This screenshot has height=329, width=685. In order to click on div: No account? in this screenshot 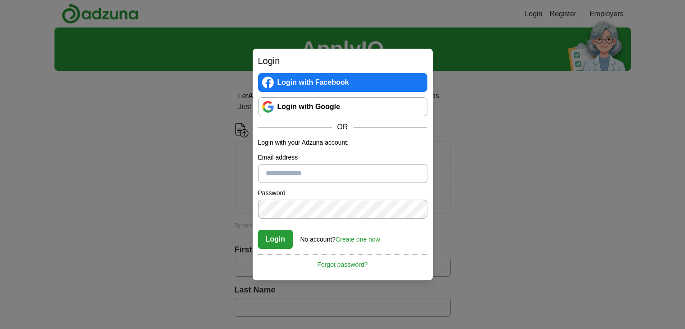, I will do `click(340, 237)`.